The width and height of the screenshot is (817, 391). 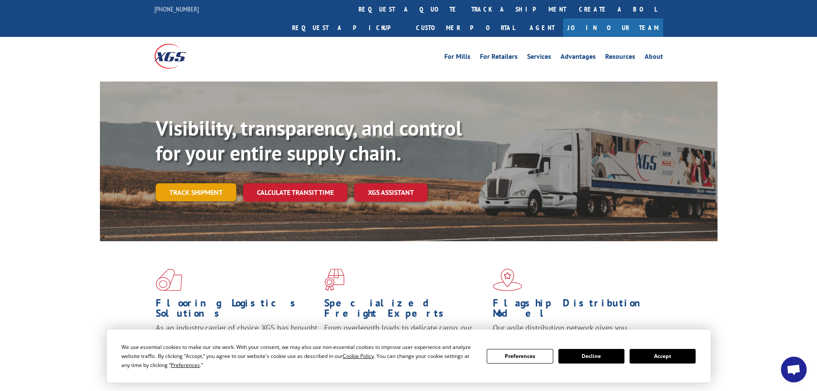 I want to click on a: Services, so click(x=539, y=58).